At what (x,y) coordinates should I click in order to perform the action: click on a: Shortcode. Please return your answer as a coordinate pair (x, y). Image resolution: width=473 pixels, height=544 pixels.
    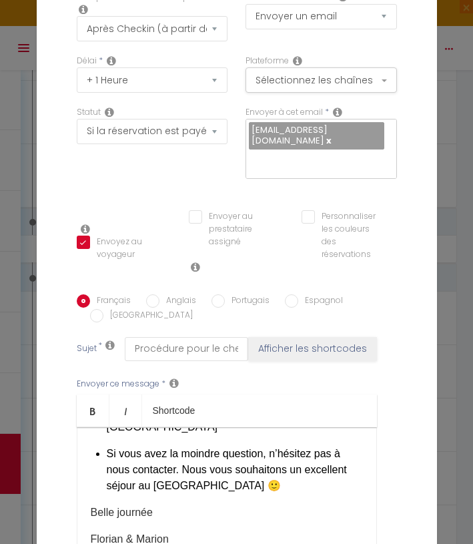
    Looking at the image, I should click on (174, 411).